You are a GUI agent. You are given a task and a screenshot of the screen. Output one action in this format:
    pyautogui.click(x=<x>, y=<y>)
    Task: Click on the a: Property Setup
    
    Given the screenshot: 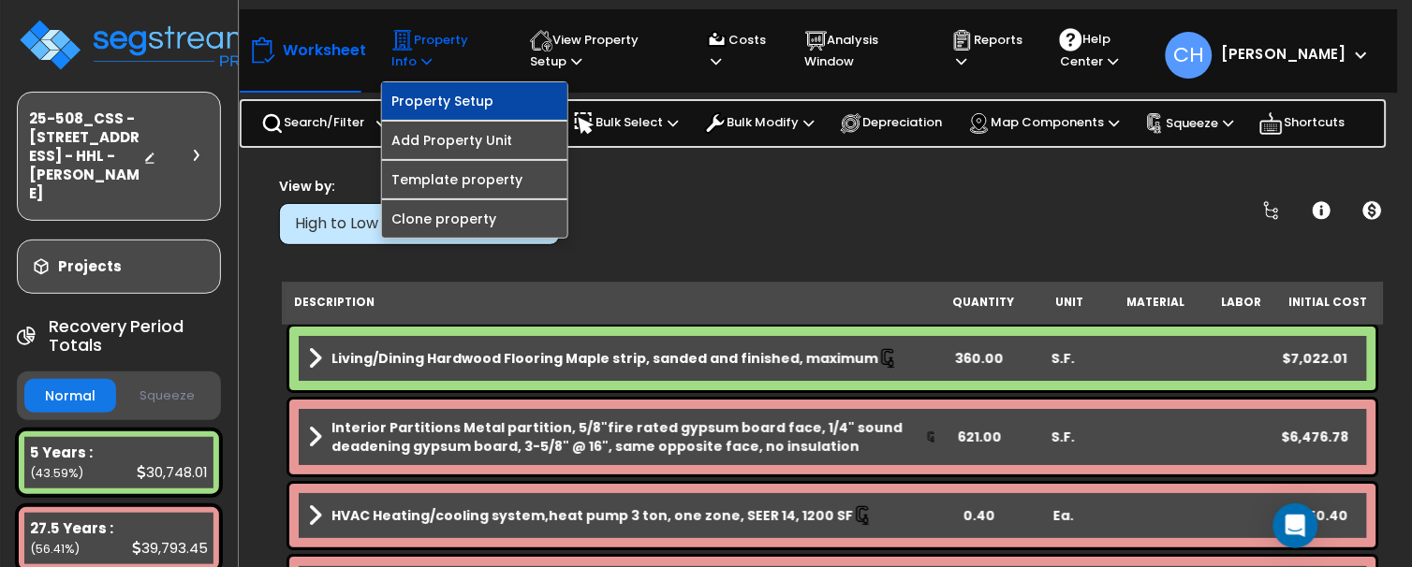 What is the action you would take?
    pyautogui.click(x=475, y=101)
    